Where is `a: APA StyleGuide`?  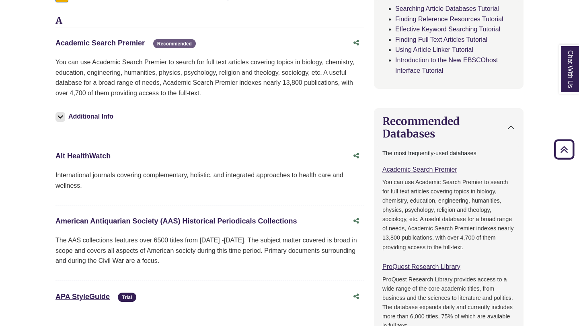 a: APA StyleGuide is located at coordinates (82, 297).